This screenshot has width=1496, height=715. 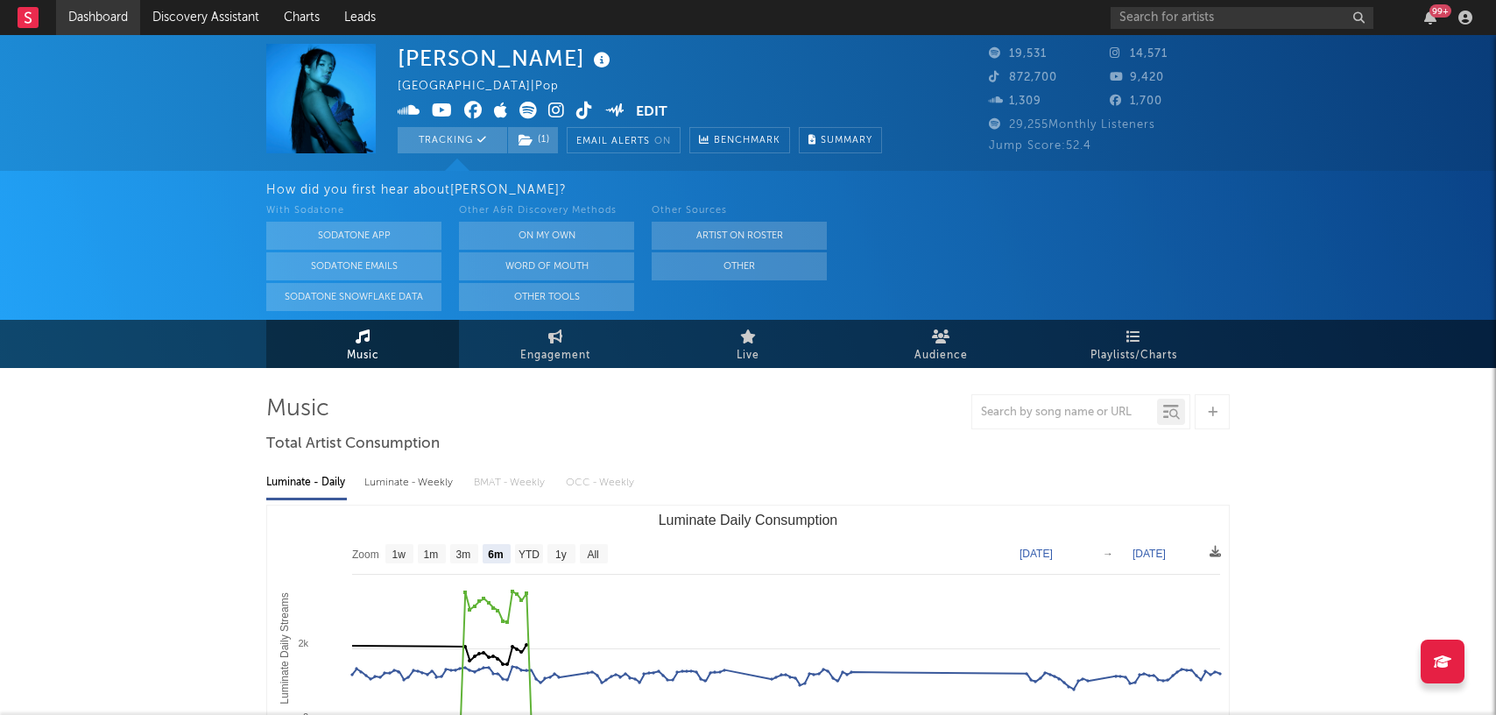 What do you see at coordinates (410, 483) in the screenshot?
I see `div: Luminate - Weekly` at bounding box center [410, 483].